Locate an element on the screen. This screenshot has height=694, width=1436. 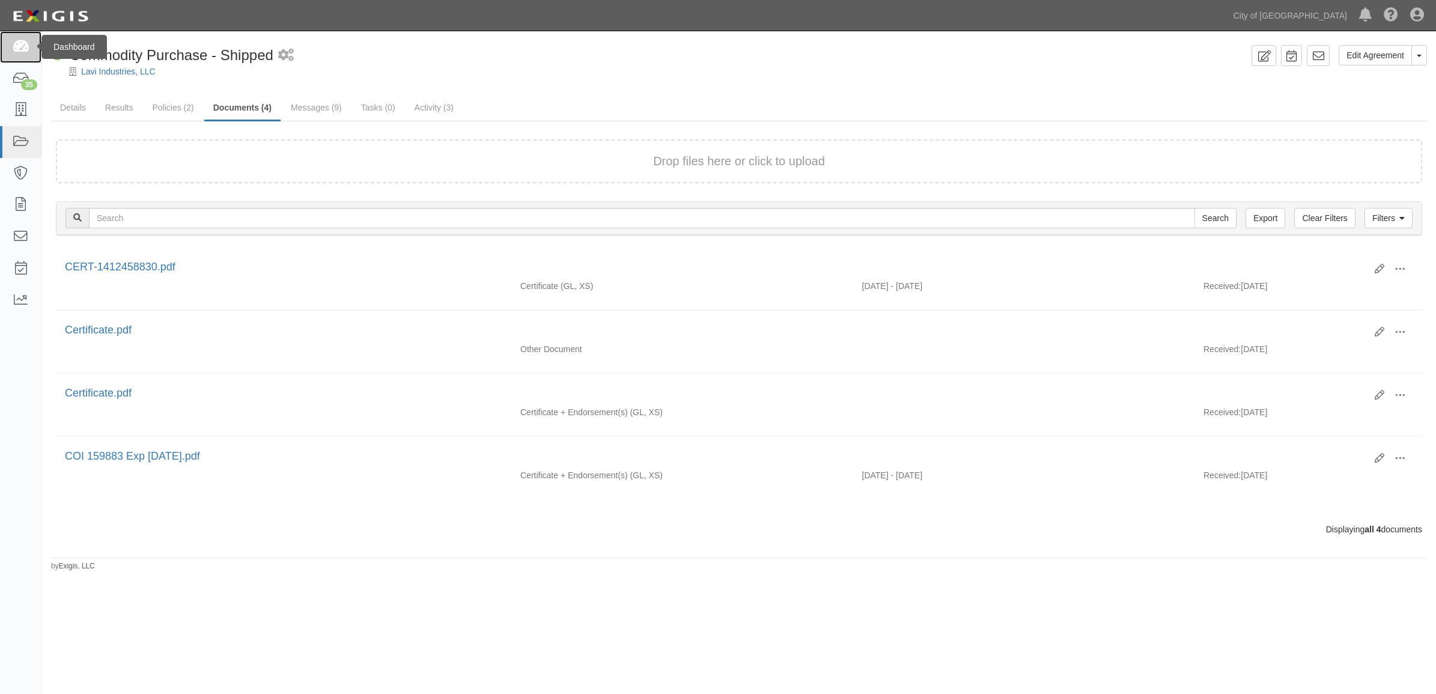
a: Export is located at coordinates (1266, 218).